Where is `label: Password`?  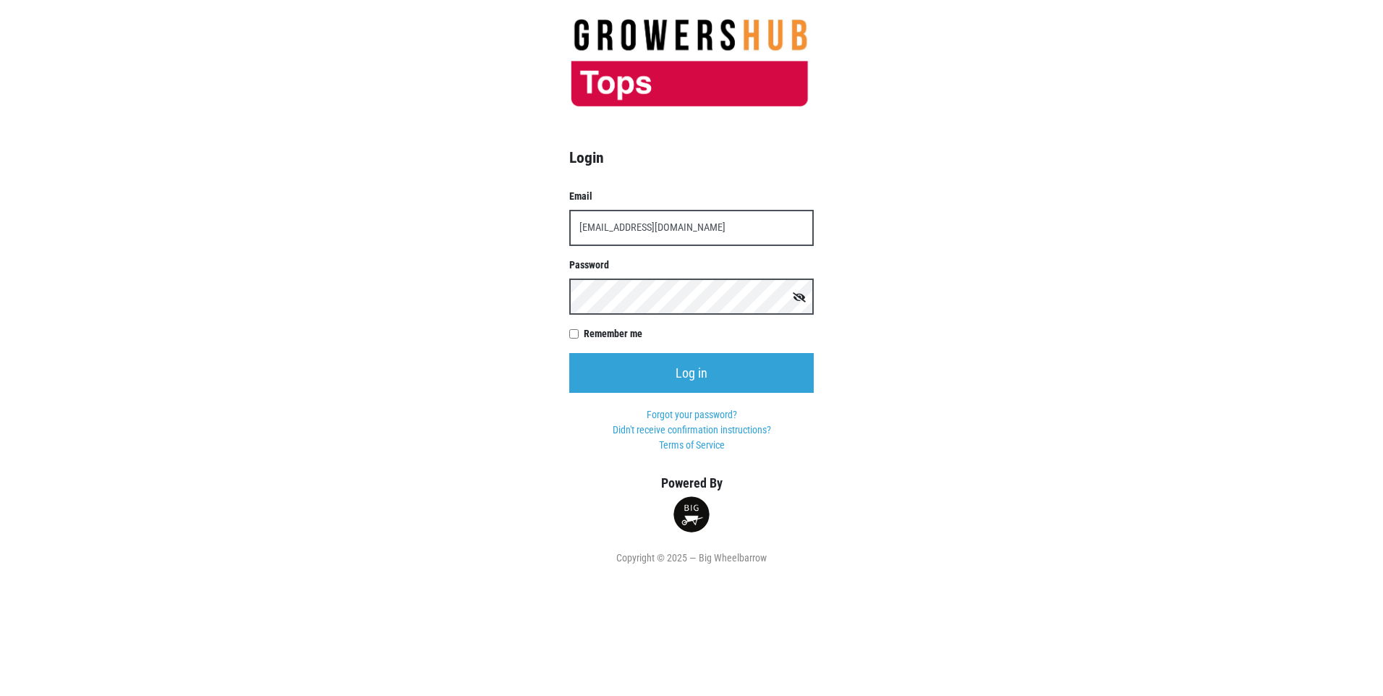 label: Password is located at coordinates (691, 265).